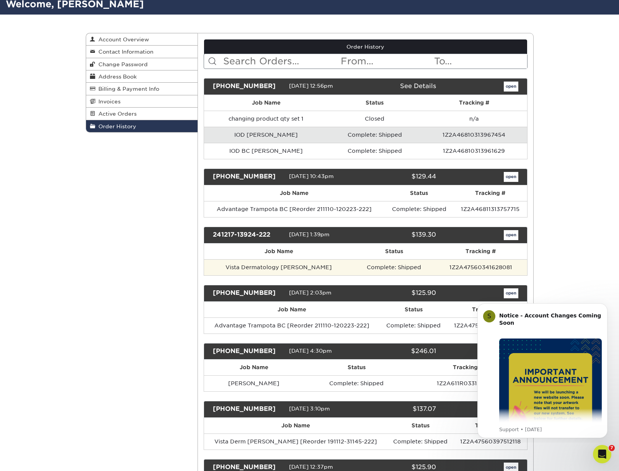  Describe the element at coordinates (84, 23) in the screenshot. I see `b: Notice - Account Changes Coming Soon` at that location.